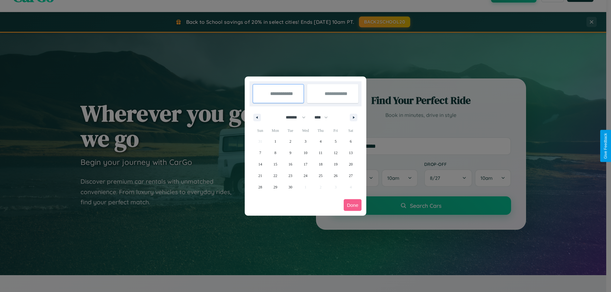 The width and height of the screenshot is (611, 292). What do you see at coordinates (350, 153) in the screenshot?
I see `span: 13` at bounding box center [350, 153].